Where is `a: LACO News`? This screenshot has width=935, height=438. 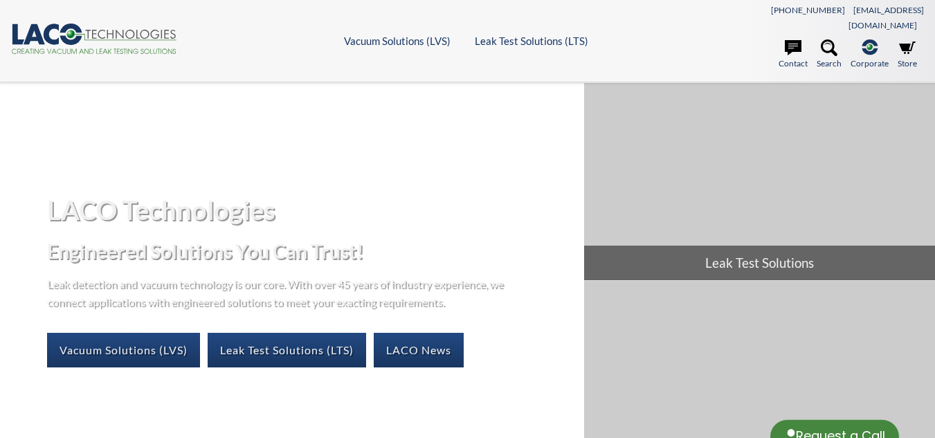
a: LACO News is located at coordinates (419, 350).